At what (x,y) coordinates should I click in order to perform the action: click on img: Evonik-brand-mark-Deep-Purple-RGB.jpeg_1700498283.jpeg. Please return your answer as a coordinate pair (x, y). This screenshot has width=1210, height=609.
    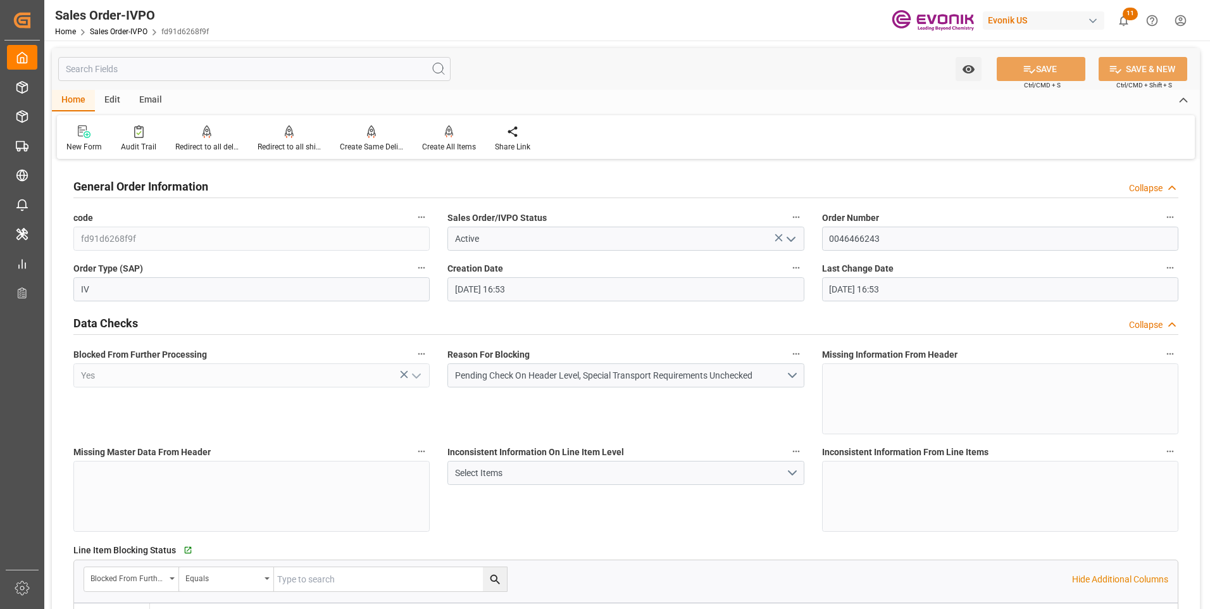
    Looking at the image, I should click on (933, 20).